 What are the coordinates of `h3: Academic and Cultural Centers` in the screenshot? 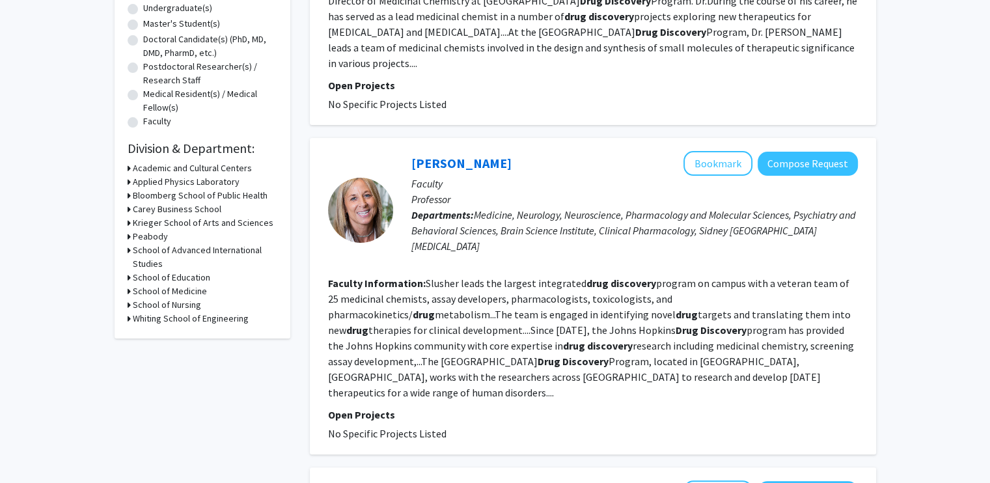 It's located at (192, 168).